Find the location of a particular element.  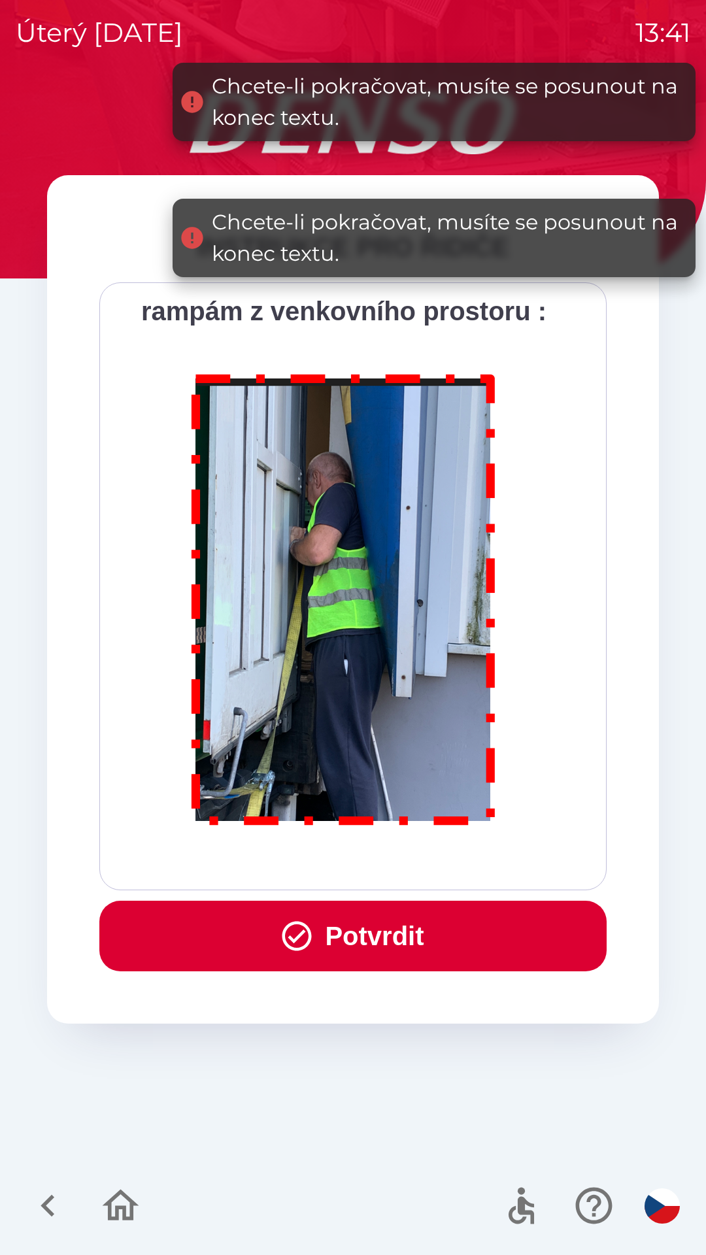

button: Potvrdit is located at coordinates (353, 936).